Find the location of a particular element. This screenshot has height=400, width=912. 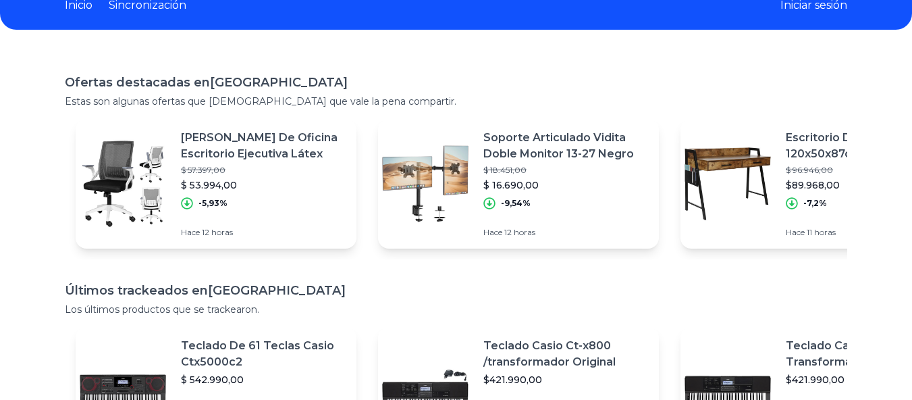

font: $ 18.451,00 is located at coordinates (505, 170).